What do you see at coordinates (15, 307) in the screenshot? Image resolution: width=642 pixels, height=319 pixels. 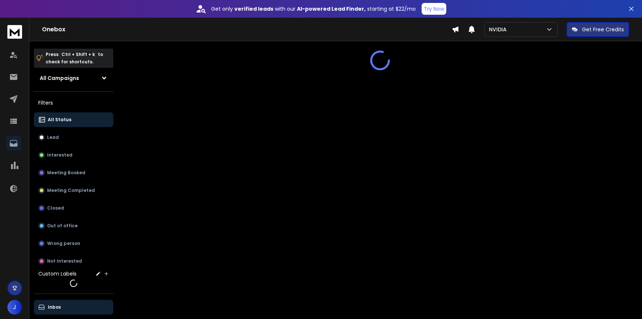 I see `span: J` at bounding box center [15, 307].